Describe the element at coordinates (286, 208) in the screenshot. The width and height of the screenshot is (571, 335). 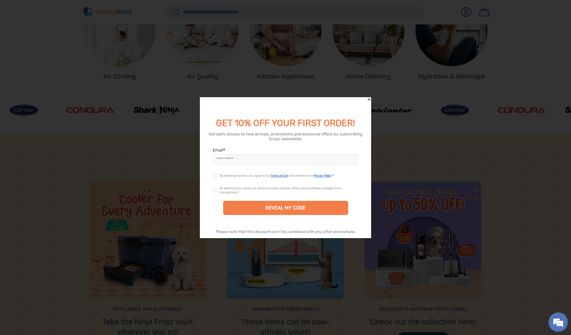
I see `div: REVEAL MY CODE` at that location.